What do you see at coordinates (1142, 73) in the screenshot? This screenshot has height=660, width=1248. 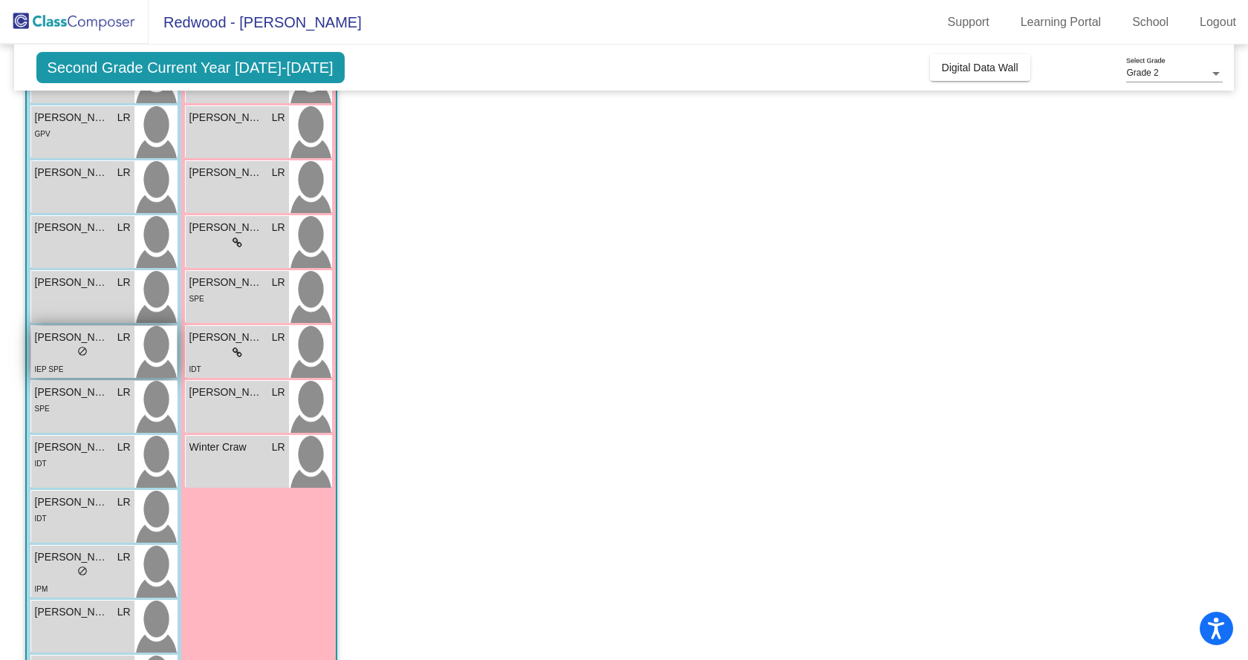 I see `span: Grade 2` at bounding box center [1142, 73].